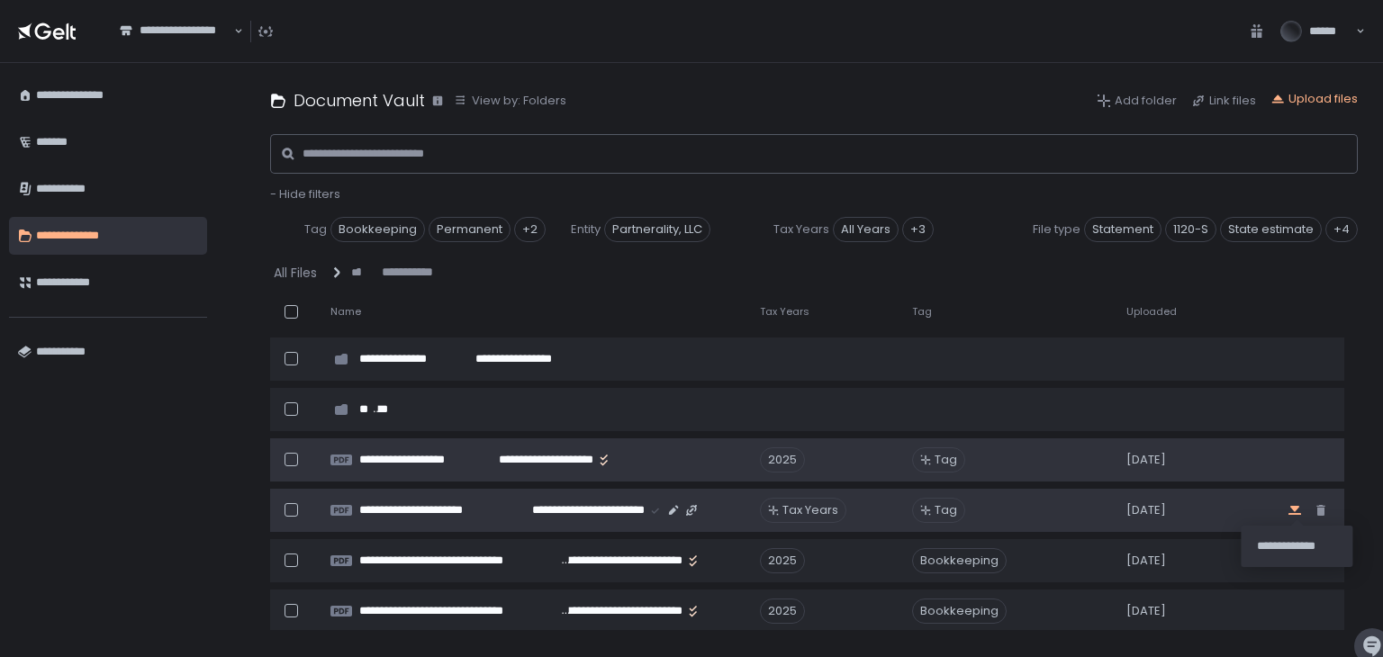  What do you see at coordinates (297, 273) in the screenshot?
I see `button: All Files` at bounding box center [297, 273].